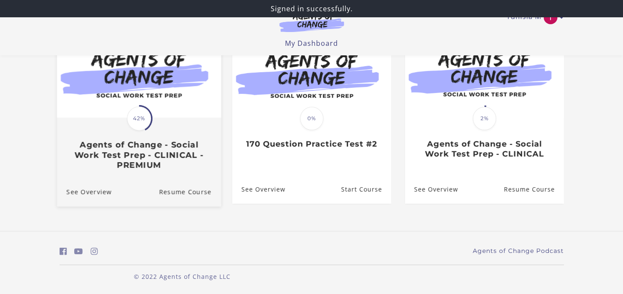  What do you see at coordinates (182, 276) in the screenshot?
I see `p: © 2022 Agents of Change LLC` at bounding box center [182, 276].